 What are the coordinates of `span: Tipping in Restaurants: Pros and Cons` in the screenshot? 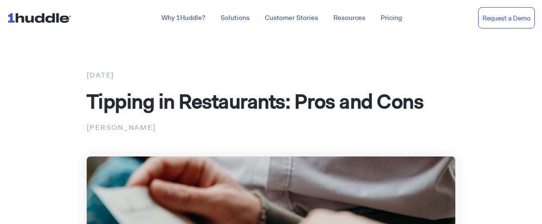 It's located at (255, 101).